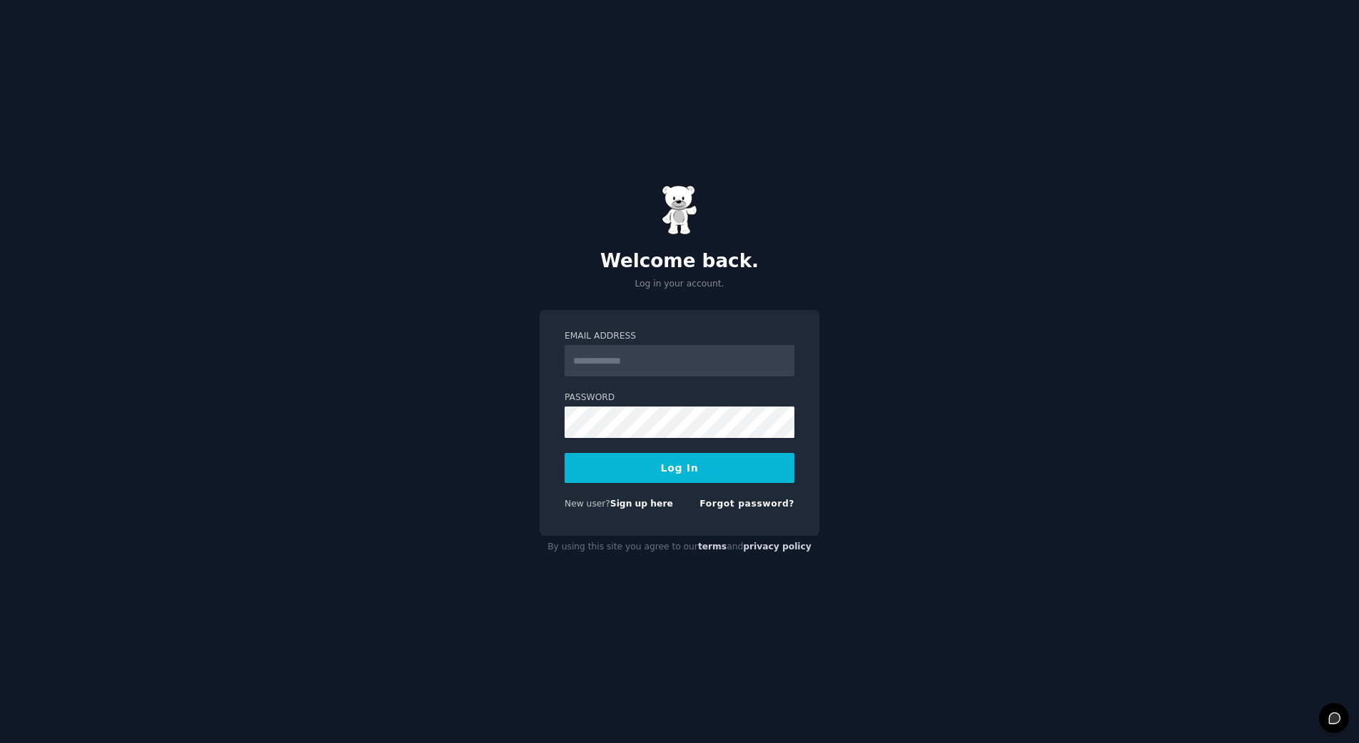 The image size is (1359, 743). Describe the element at coordinates (588, 503) in the screenshot. I see `span: New user?` at that location.